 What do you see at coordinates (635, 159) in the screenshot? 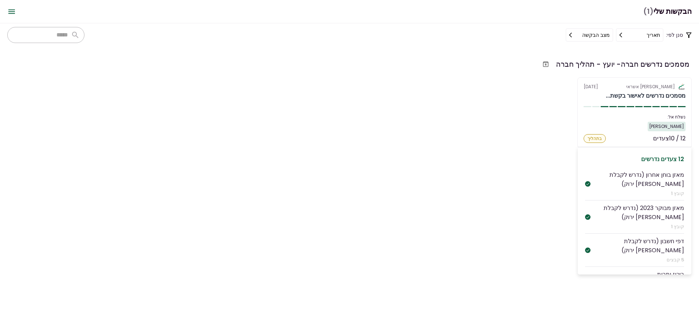
I see `div: 12 צעדים נדרשים` at bounding box center [635, 159].